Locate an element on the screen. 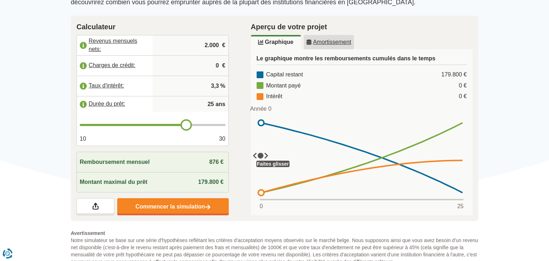 This screenshot has width=549, height=261. div: Intérêt is located at coordinates (269, 96).